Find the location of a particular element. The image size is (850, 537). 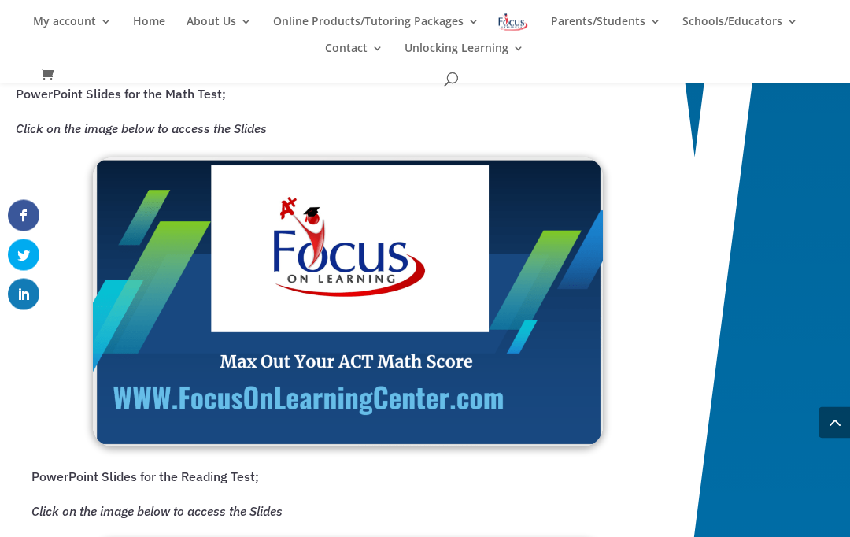

p: PowerPoint Slides for the Reading Test; is located at coordinates (360, 483).